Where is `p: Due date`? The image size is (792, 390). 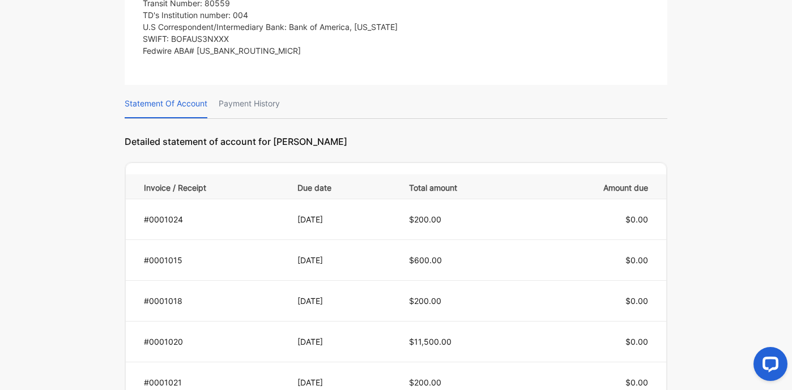
p: Due date is located at coordinates (342, 186).